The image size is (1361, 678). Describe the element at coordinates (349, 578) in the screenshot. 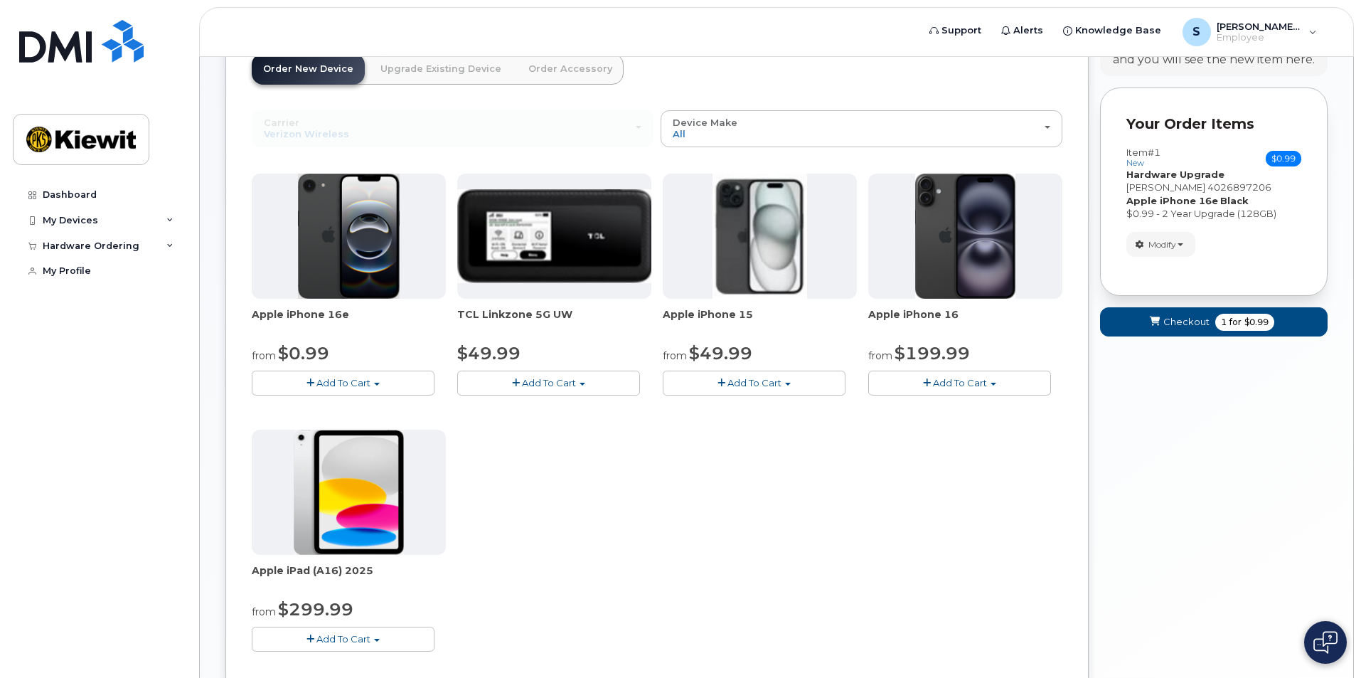

I see `span: Apple iPad (A16) 2025` at that location.